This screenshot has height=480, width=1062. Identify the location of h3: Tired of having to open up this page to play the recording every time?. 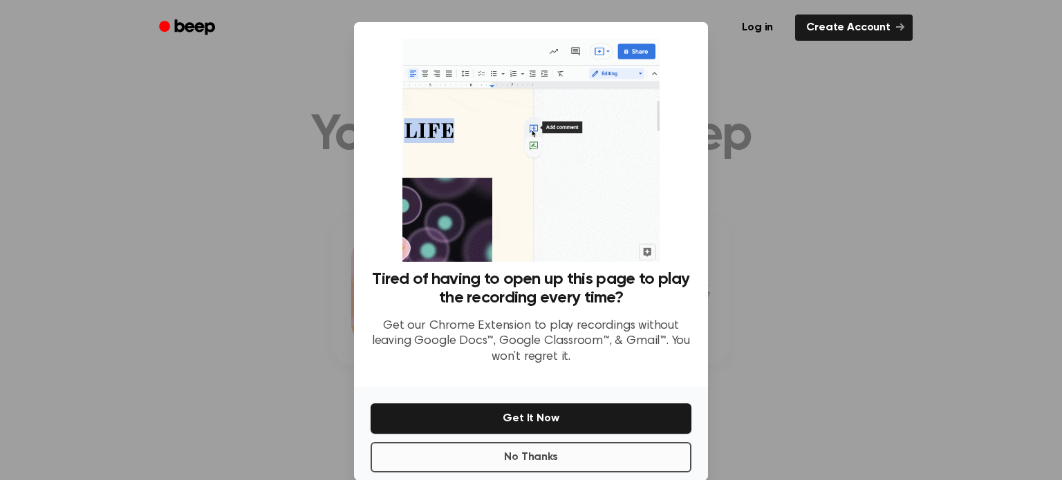
(531, 289).